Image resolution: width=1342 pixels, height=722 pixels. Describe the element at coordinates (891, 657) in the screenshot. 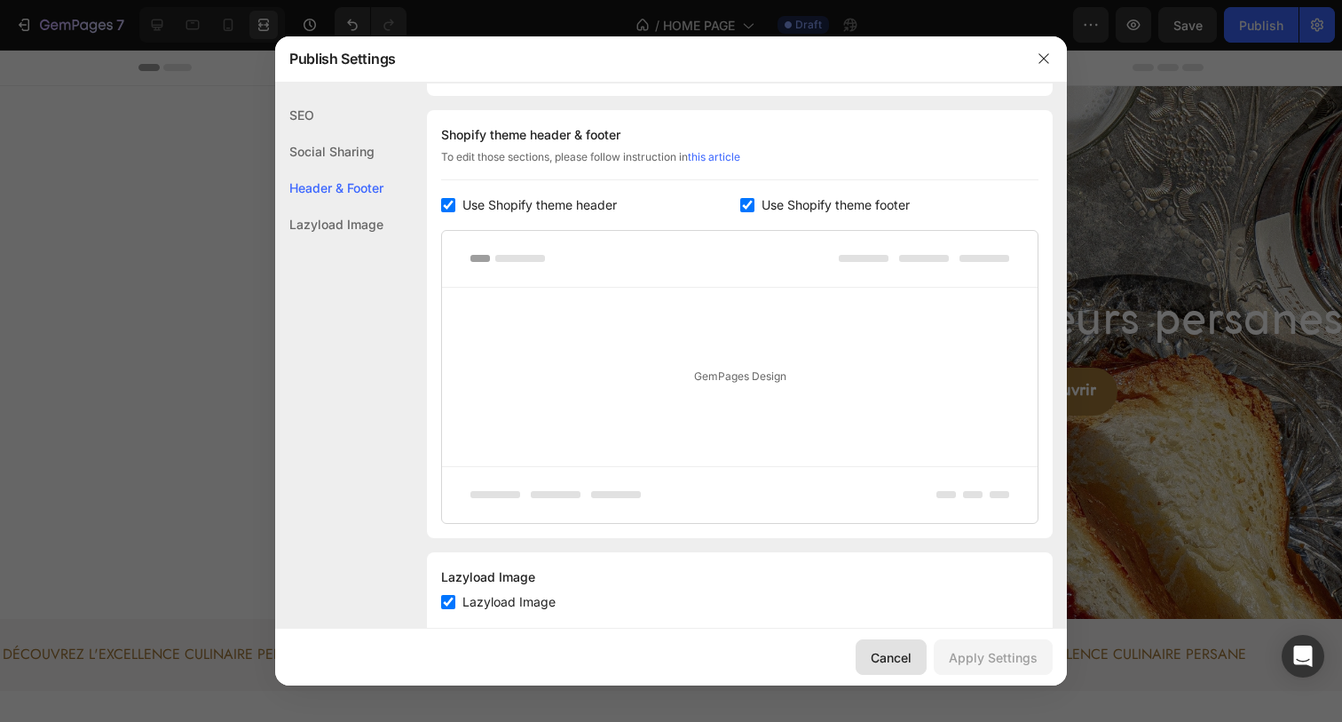

I see `button: Cancel` at that location.